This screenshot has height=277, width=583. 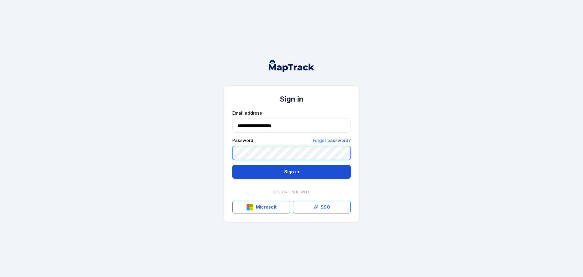 What do you see at coordinates (291, 99) in the screenshot?
I see `h1: Sign in` at bounding box center [291, 99].